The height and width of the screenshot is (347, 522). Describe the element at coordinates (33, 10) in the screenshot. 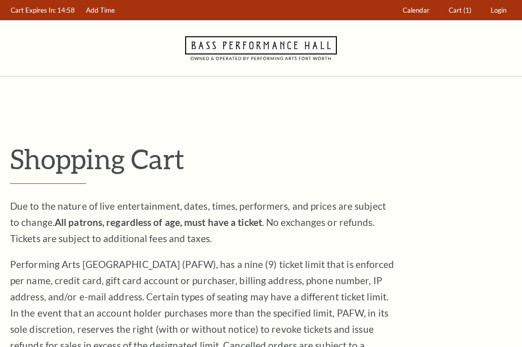

I see `span: Cart Expires In:` at that location.